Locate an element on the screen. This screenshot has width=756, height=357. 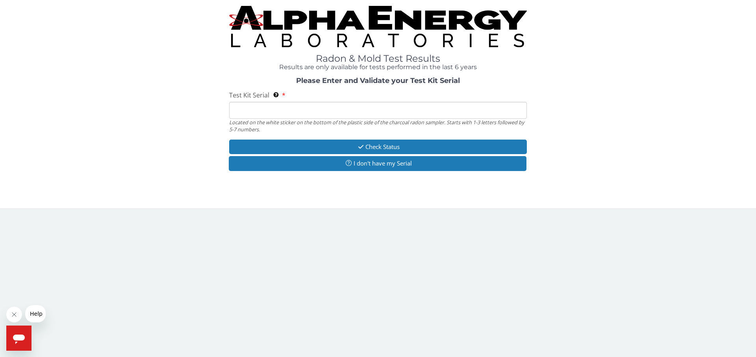
span: Help is located at coordinates (11, 9).